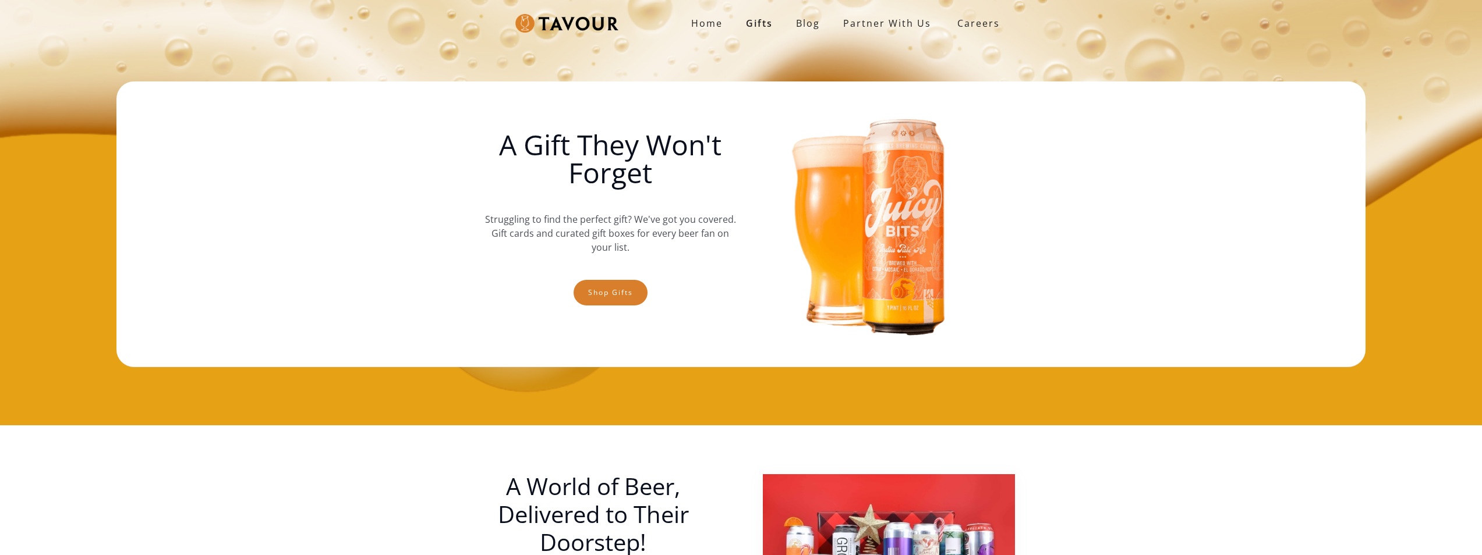 The image size is (1482, 555). I want to click on strong: Careers, so click(978, 23).